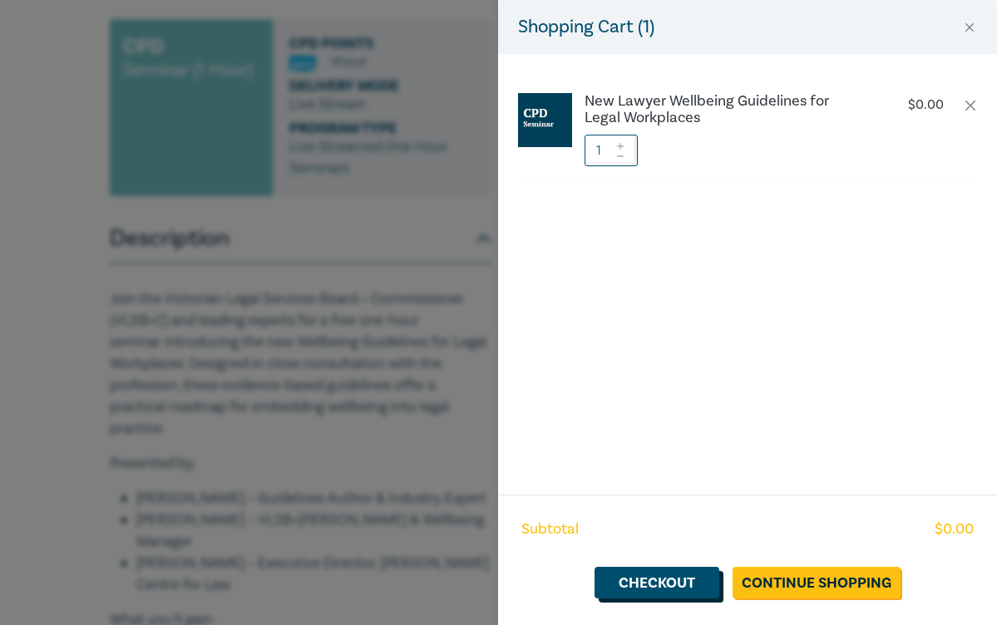 This screenshot has width=997, height=625. What do you see at coordinates (611, 150) in the screenshot?
I see `input: 1` at bounding box center [611, 150].